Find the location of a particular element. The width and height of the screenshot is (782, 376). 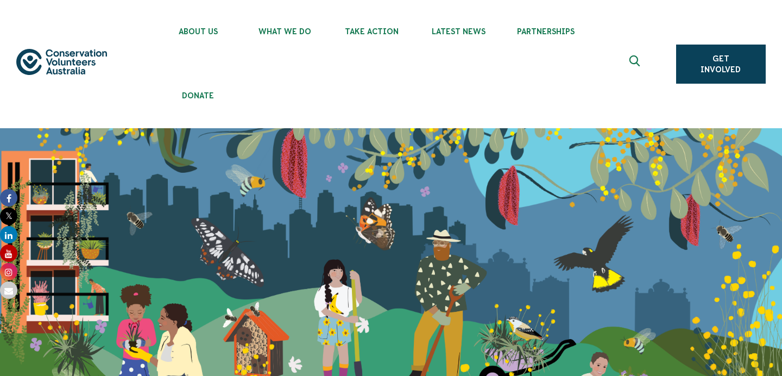

img: logo.svg is located at coordinates (61, 62).